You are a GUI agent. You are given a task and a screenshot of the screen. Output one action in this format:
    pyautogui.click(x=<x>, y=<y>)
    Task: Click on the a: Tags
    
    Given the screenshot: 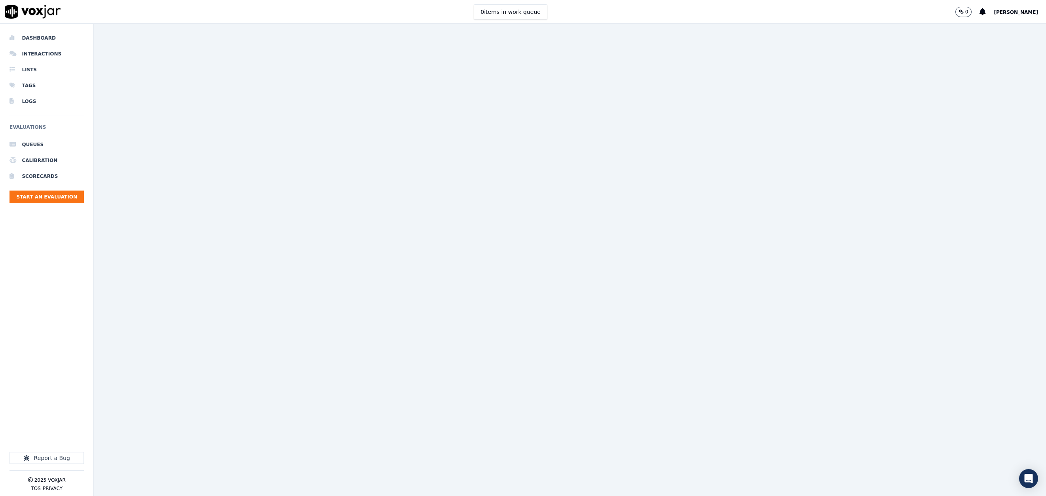 What is the action you would take?
    pyautogui.click(x=47, y=85)
    